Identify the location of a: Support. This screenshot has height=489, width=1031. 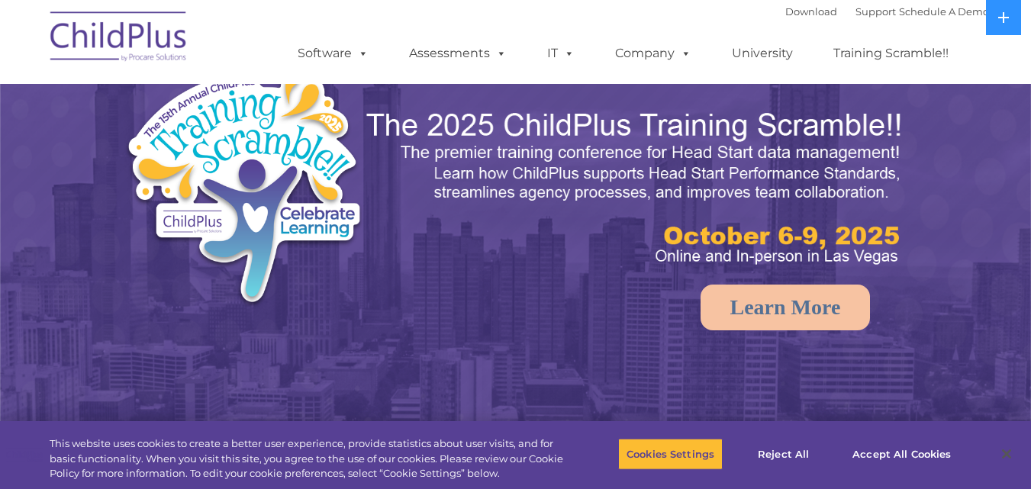
(875, 11).